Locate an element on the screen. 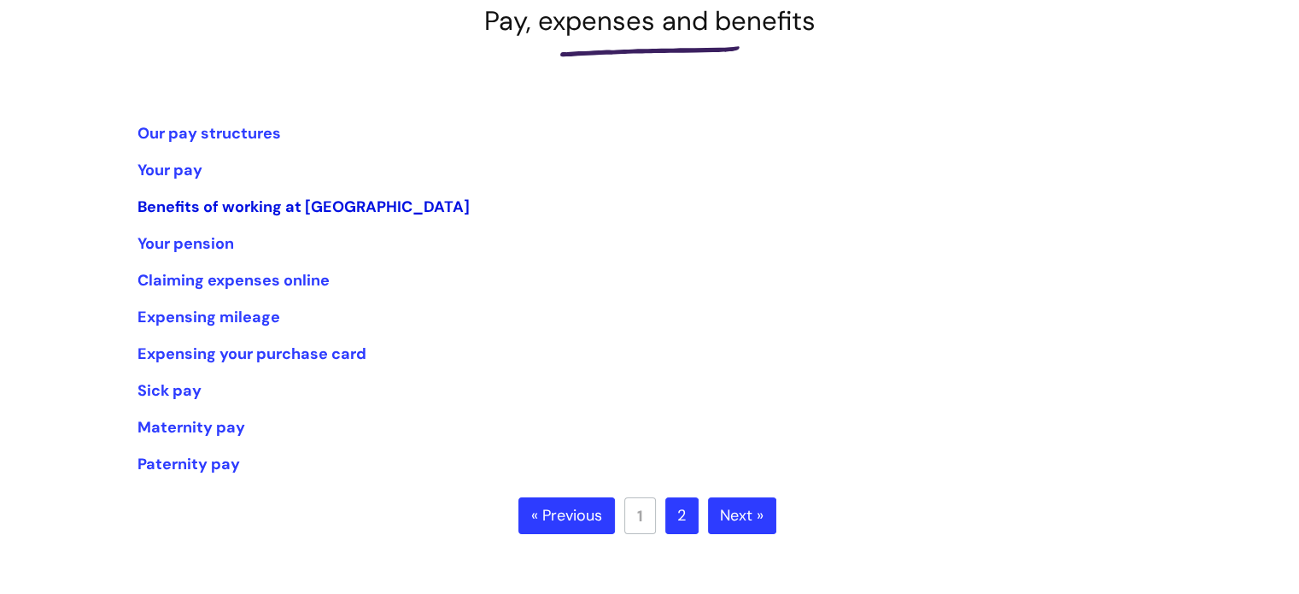  a: Expensing your purchase card is located at coordinates (252, 354).